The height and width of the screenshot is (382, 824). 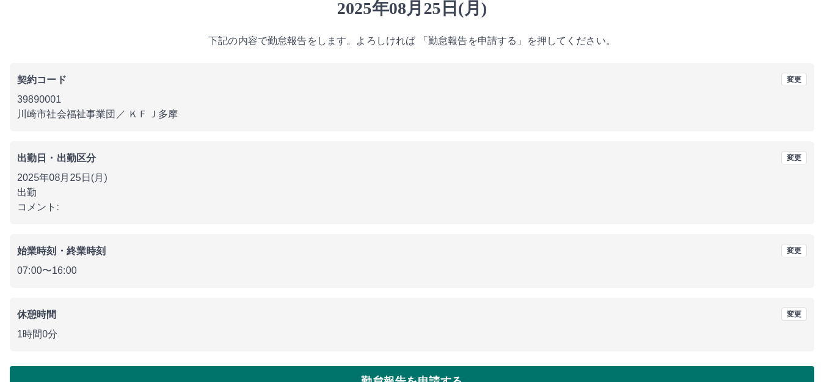 What do you see at coordinates (412, 114) in the screenshot?
I see `p: 川崎市社会福祉事業団 ／ ＫＦＪ多摩` at bounding box center [412, 114].